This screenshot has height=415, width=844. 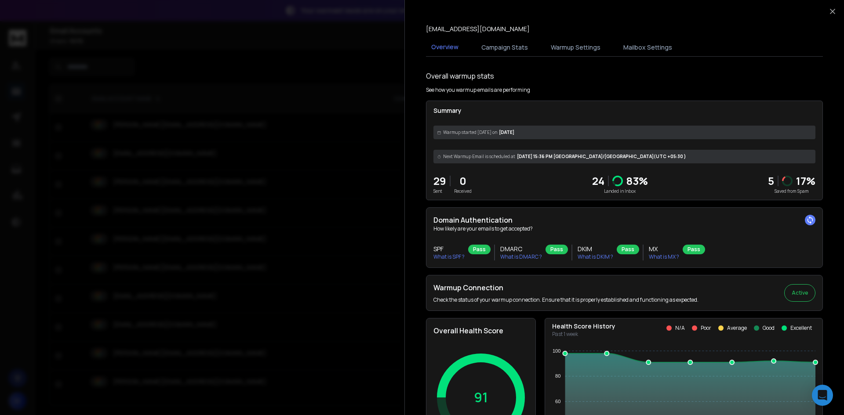 I want to click on p: 24, so click(x=598, y=181).